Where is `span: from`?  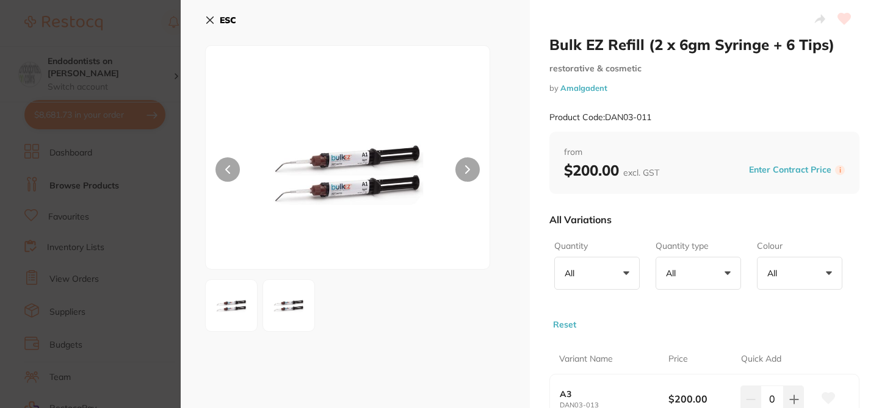 span: from is located at coordinates (704, 153).